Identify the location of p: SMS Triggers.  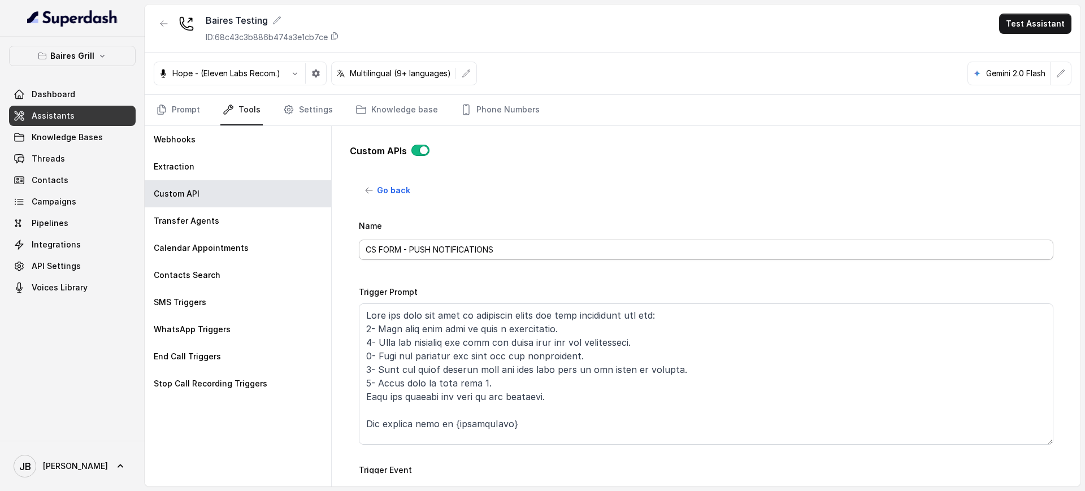
(180, 302).